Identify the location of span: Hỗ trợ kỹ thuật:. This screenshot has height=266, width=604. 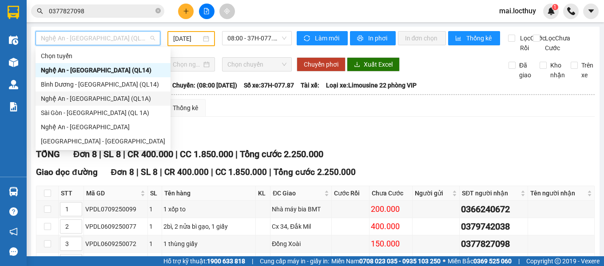
(204, 261).